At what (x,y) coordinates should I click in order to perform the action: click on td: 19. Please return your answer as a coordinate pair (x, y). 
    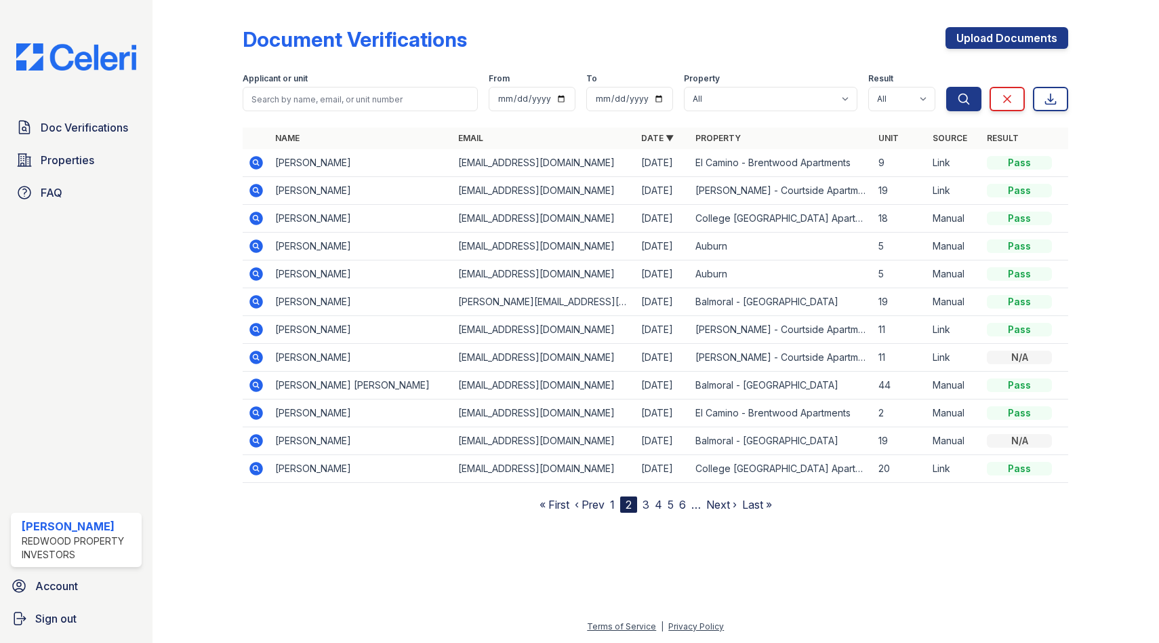
    Looking at the image, I should click on (900, 302).